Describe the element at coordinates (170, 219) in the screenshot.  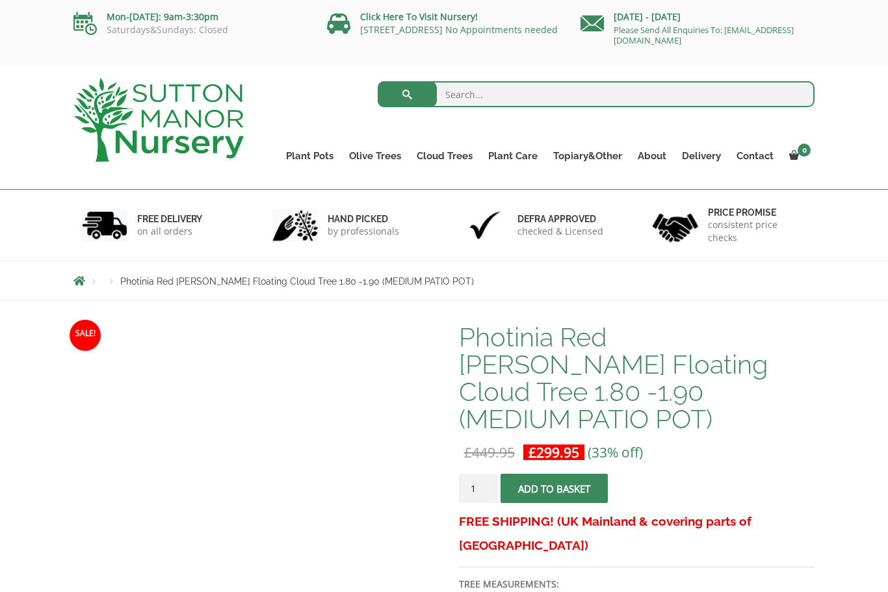
I see `h6: FREE DELIVERY` at that location.